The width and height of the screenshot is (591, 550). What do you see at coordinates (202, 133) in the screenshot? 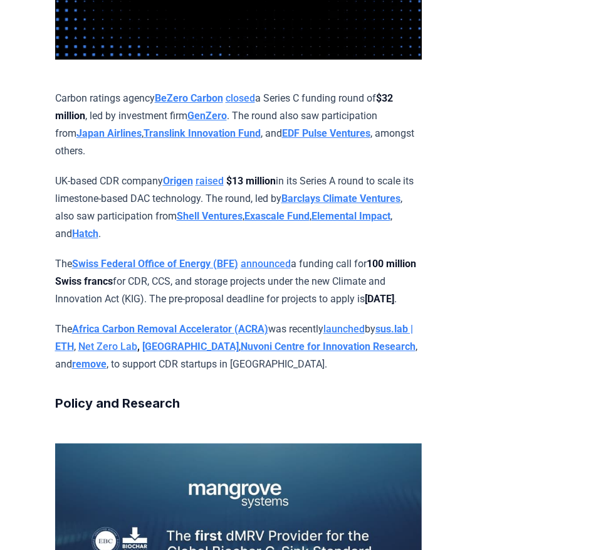
I see `a: Translink Innovation Fund` at bounding box center [202, 133].